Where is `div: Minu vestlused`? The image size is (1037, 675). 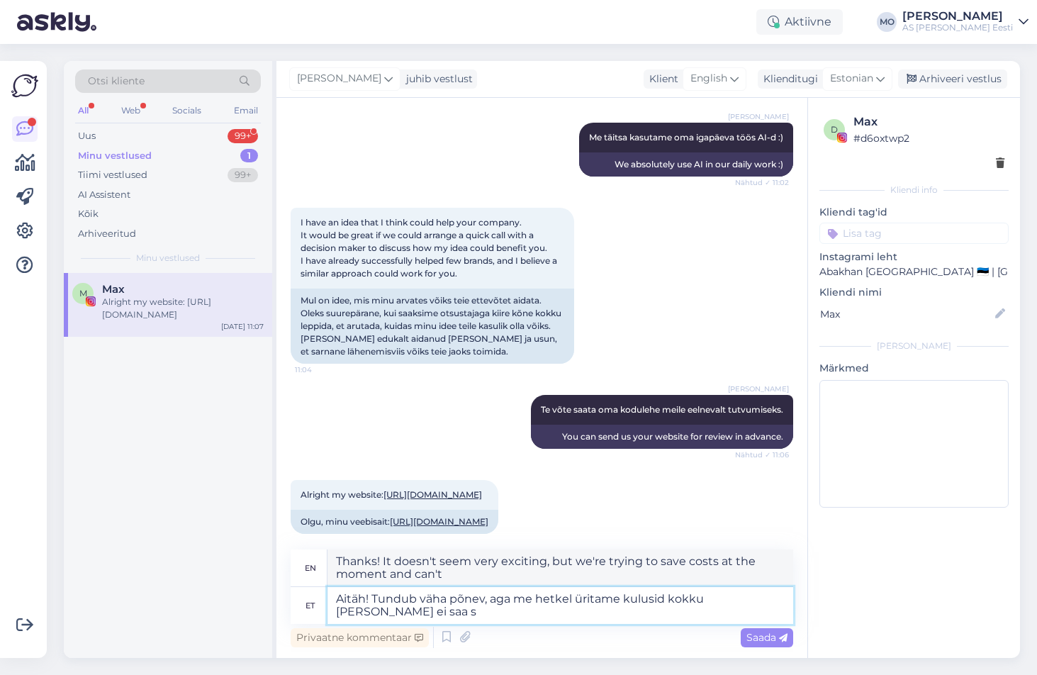
div: Minu vestlused is located at coordinates (115, 156).